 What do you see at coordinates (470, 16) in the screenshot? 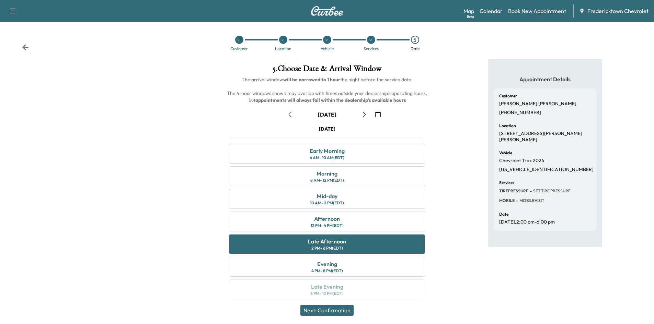
I see `div: Beta` at bounding box center [470, 16].